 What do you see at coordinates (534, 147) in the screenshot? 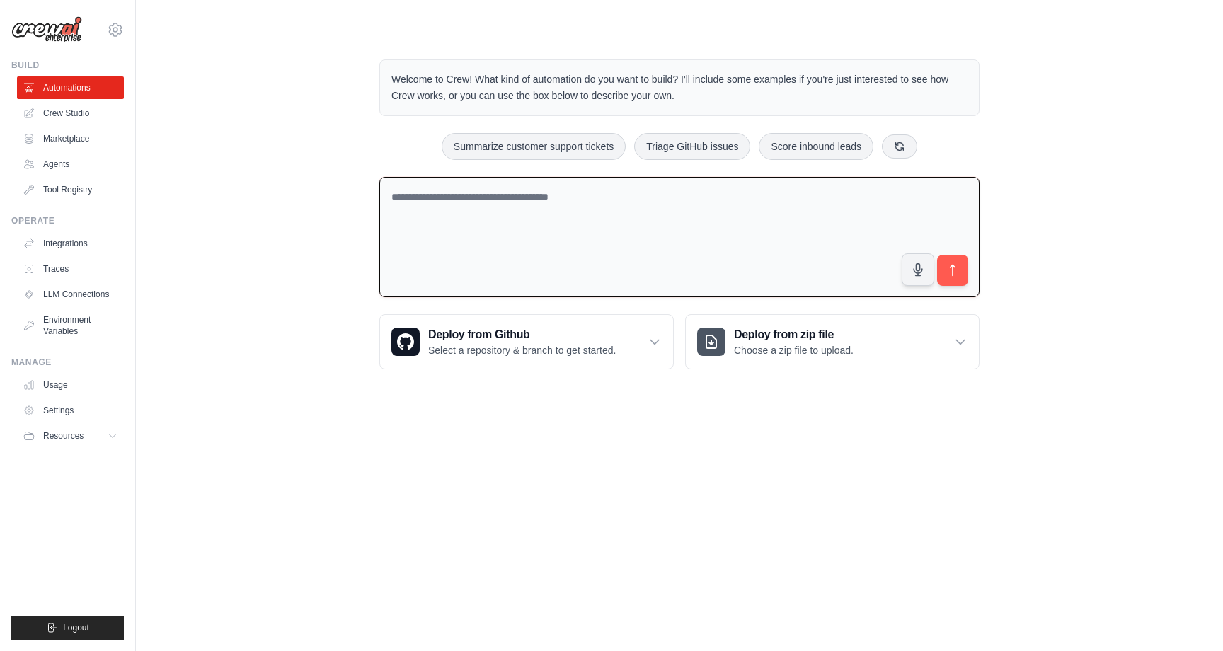
I see `button: Summarize customer support tickets` at bounding box center [534, 147].